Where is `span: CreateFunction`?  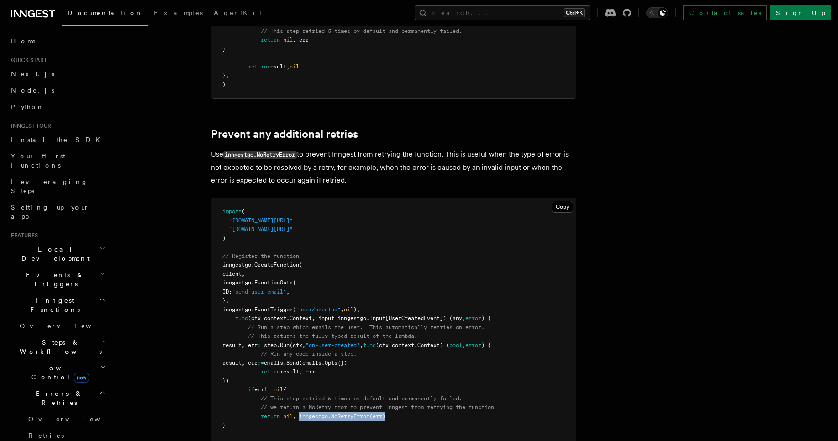
span: CreateFunction is located at coordinates (277, 265).